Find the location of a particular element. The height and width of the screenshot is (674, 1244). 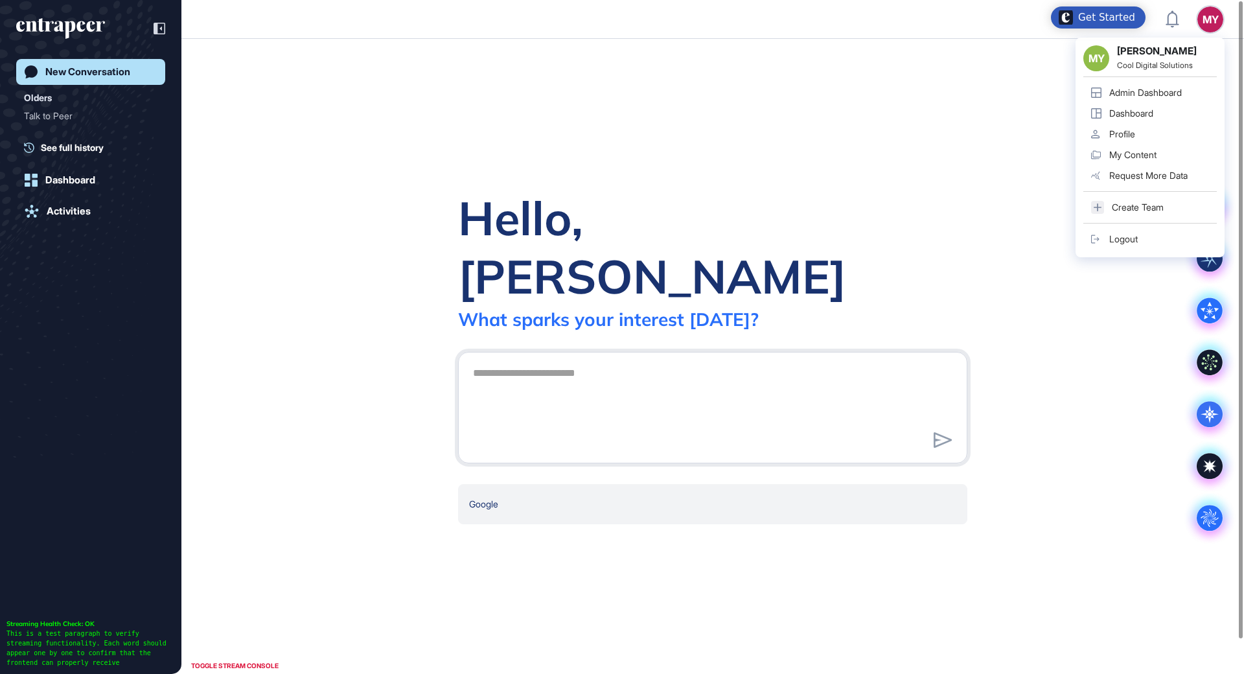

a: Dashboard is located at coordinates (91, 180).